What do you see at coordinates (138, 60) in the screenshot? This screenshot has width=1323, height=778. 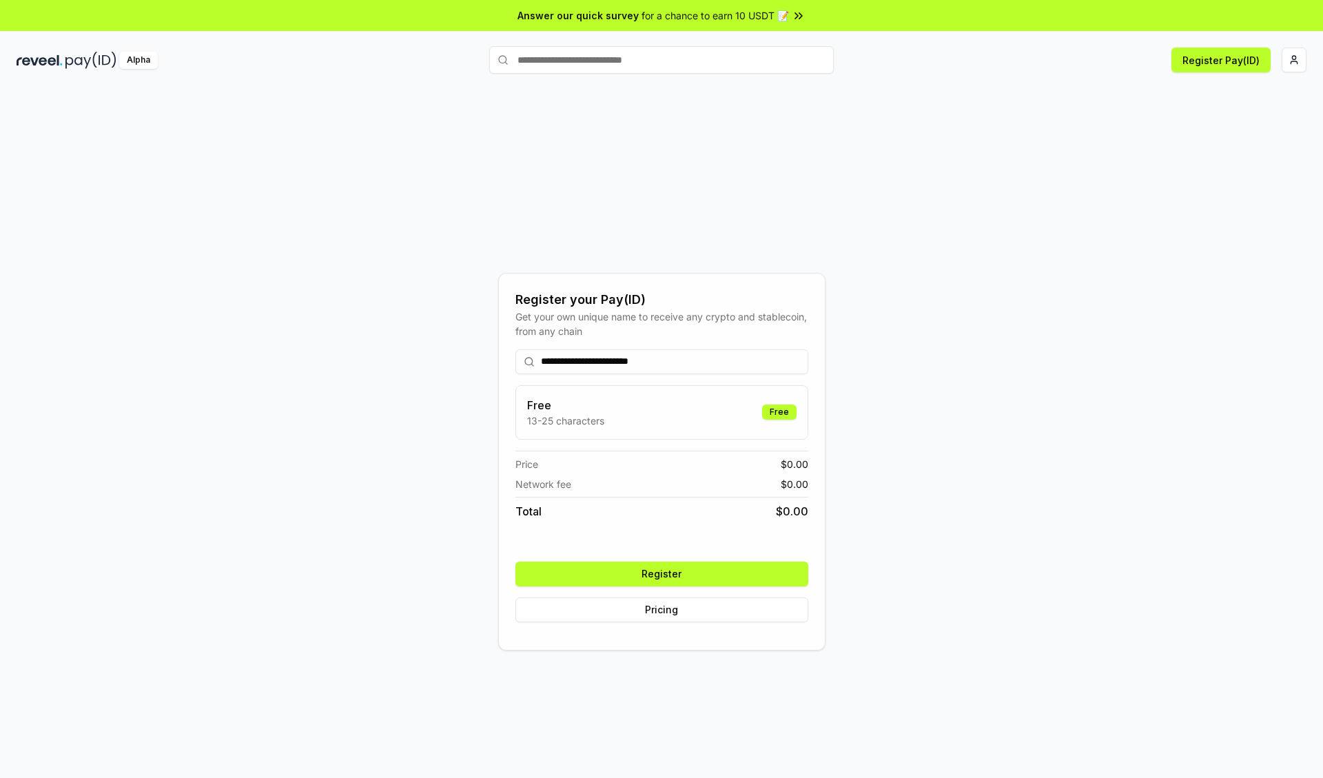 I see `div: Alpha` at bounding box center [138, 60].